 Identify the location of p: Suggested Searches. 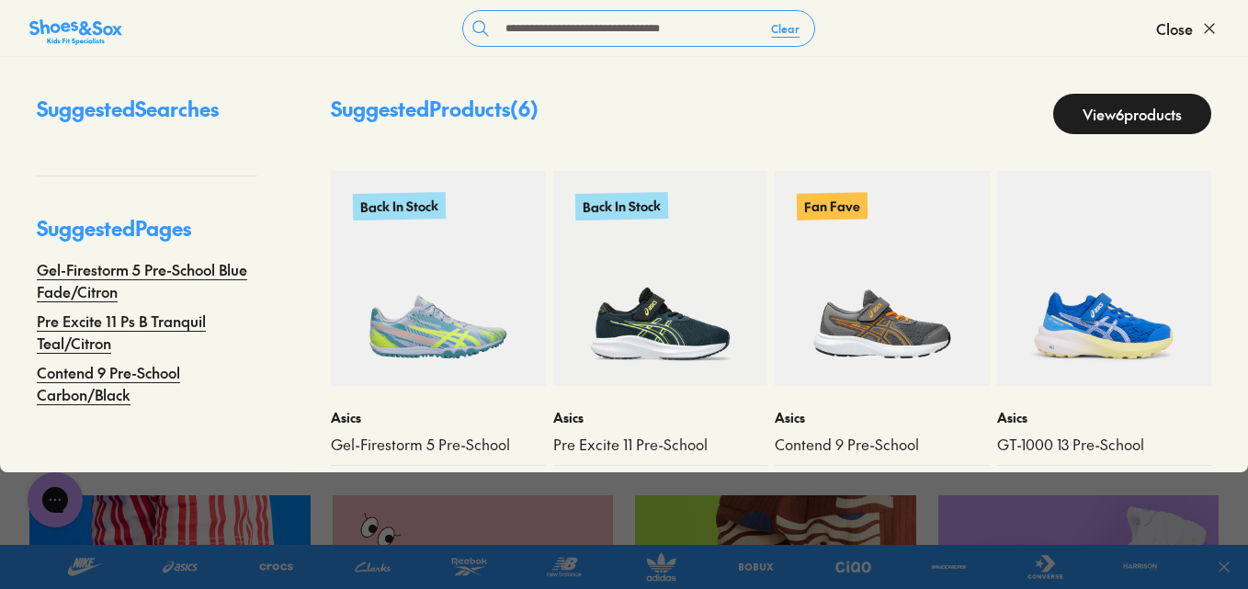
(147, 116).